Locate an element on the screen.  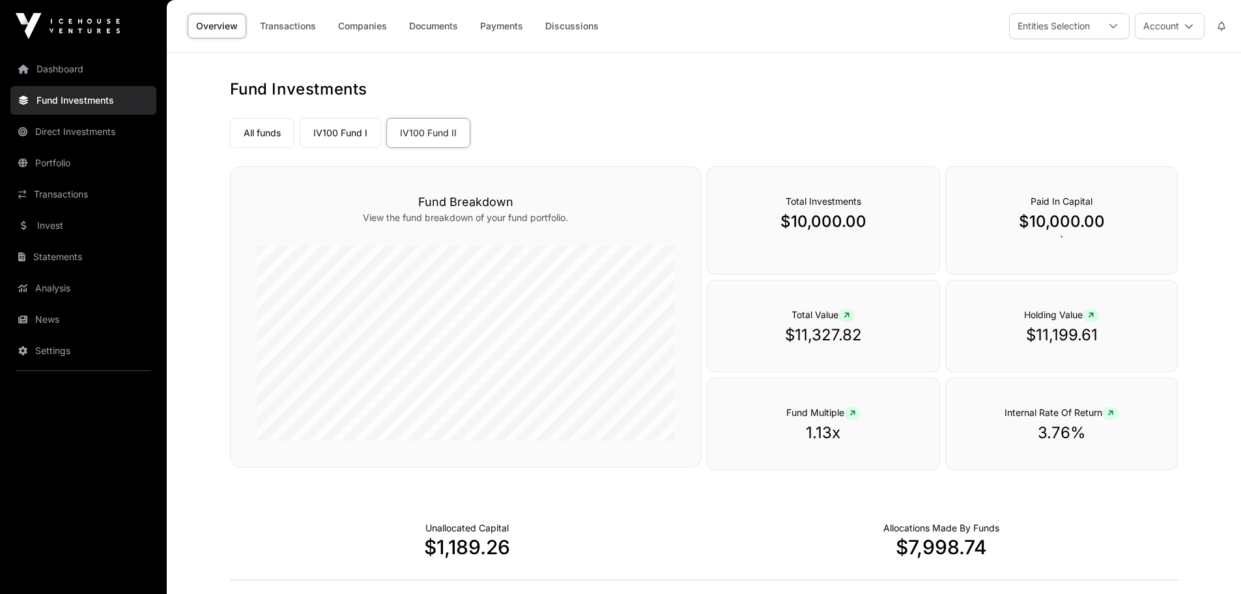
a: Settings is located at coordinates (83, 351).